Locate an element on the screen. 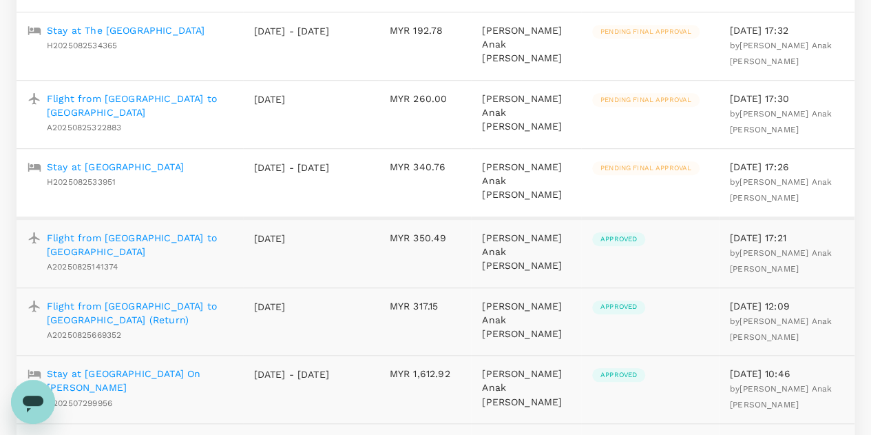  span: H2025082534365 is located at coordinates (82, 45).